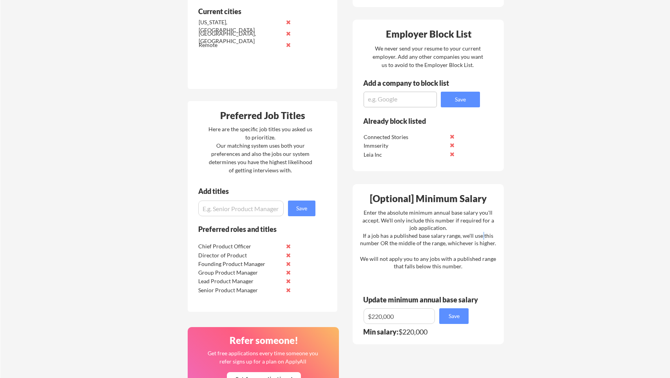 This screenshot has height=378, width=670. Describe the element at coordinates (405, 146) in the screenshot. I see `div: Immserity` at that location.